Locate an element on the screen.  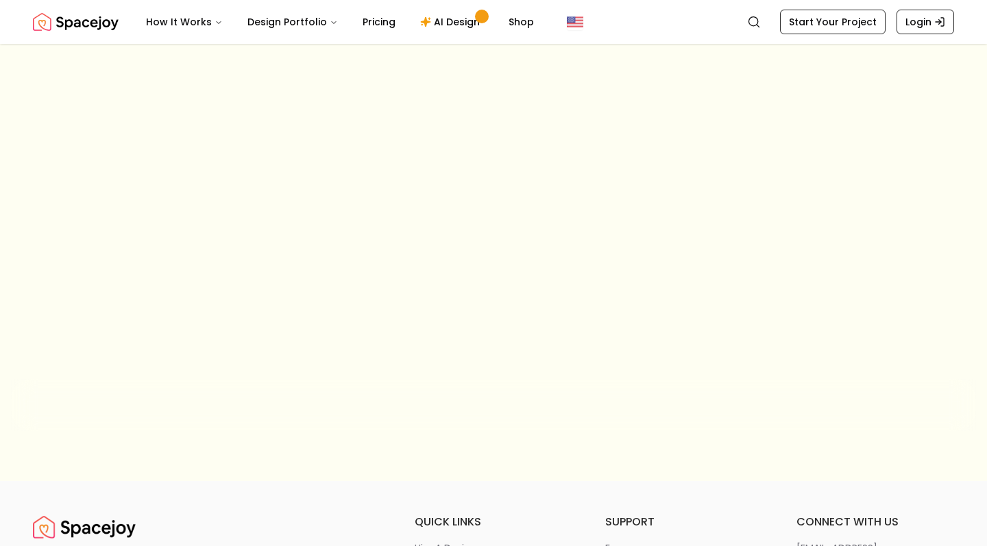
a: Pricing is located at coordinates (379, 22).